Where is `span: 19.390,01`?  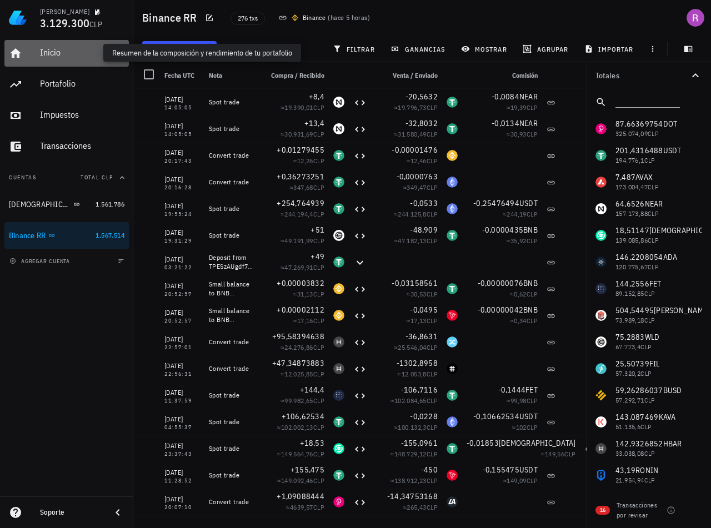 span: 19.390,01 is located at coordinates (299, 107).